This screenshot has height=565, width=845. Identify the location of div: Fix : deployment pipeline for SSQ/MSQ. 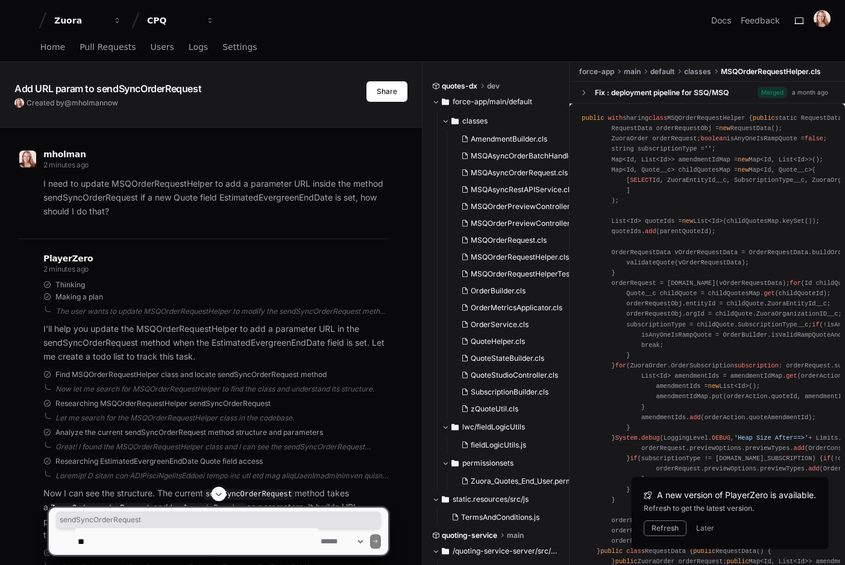
(662, 93).